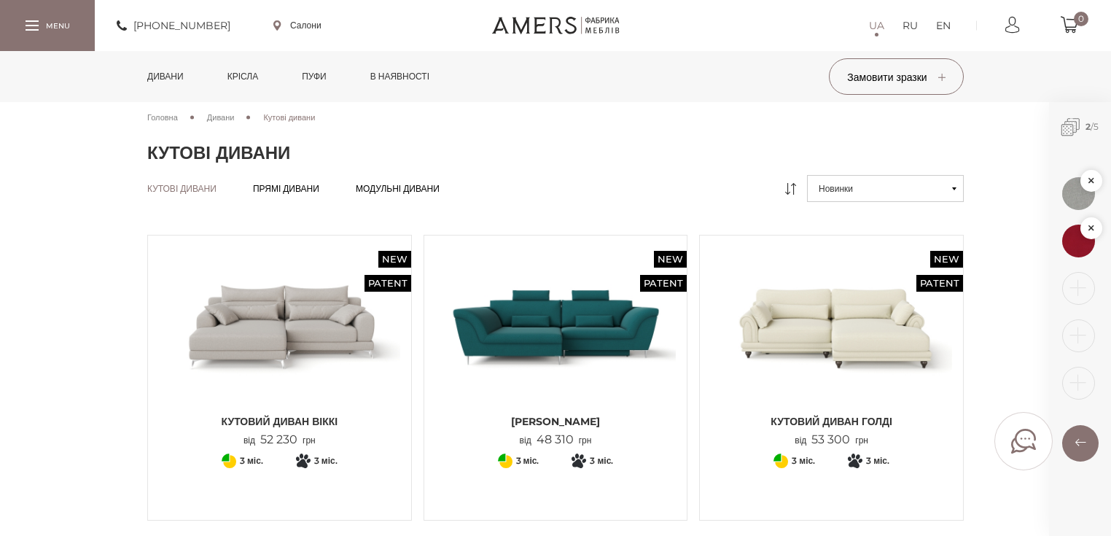 This screenshot has height=536, width=1111. What do you see at coordinates (297, 26) in the screenshot?
I see `a: Салони` at bounding box center [297, 26].